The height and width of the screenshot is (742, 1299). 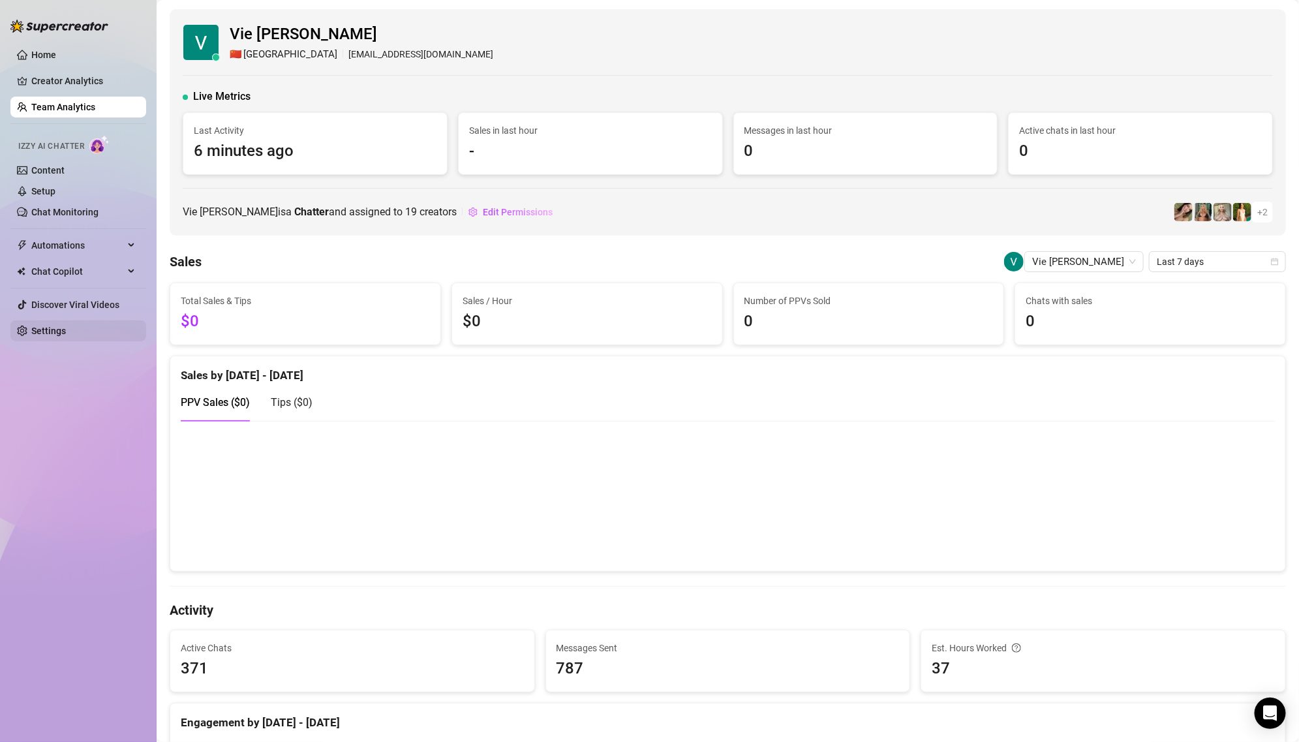 I want to click on a: Setup, so click(x=43, y=191).